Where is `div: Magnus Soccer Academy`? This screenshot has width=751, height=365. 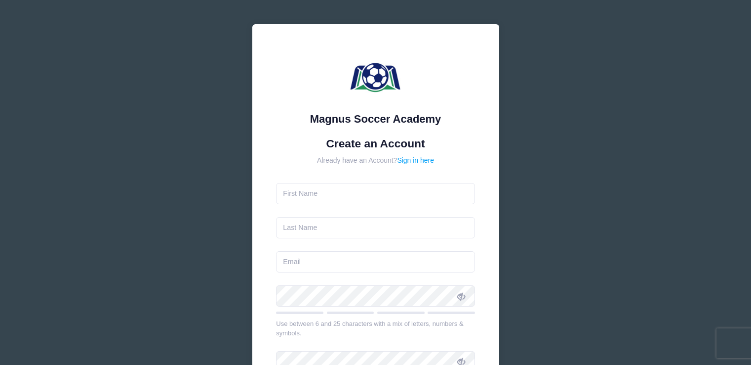
div: Magnus Soccer Academy is located at coordinates (375, 119).